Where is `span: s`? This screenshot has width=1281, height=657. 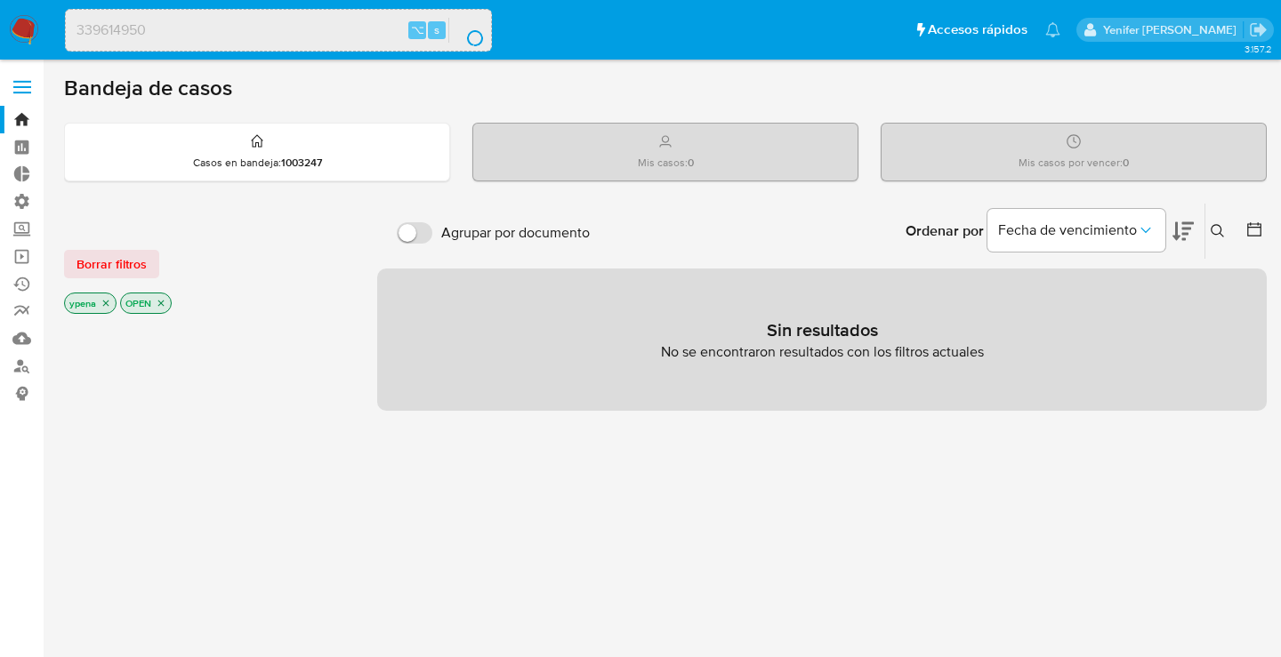 span: s is located at coordinates (437, 29).